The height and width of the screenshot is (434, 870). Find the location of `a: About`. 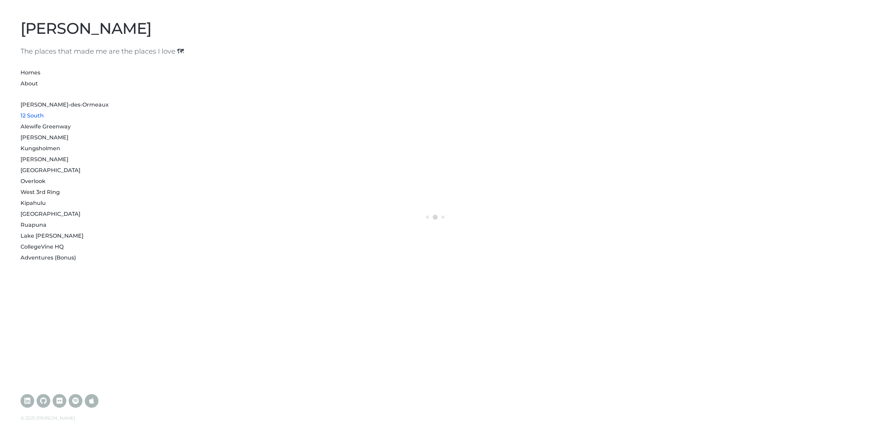

a: About is located at coordinates (29, 83).